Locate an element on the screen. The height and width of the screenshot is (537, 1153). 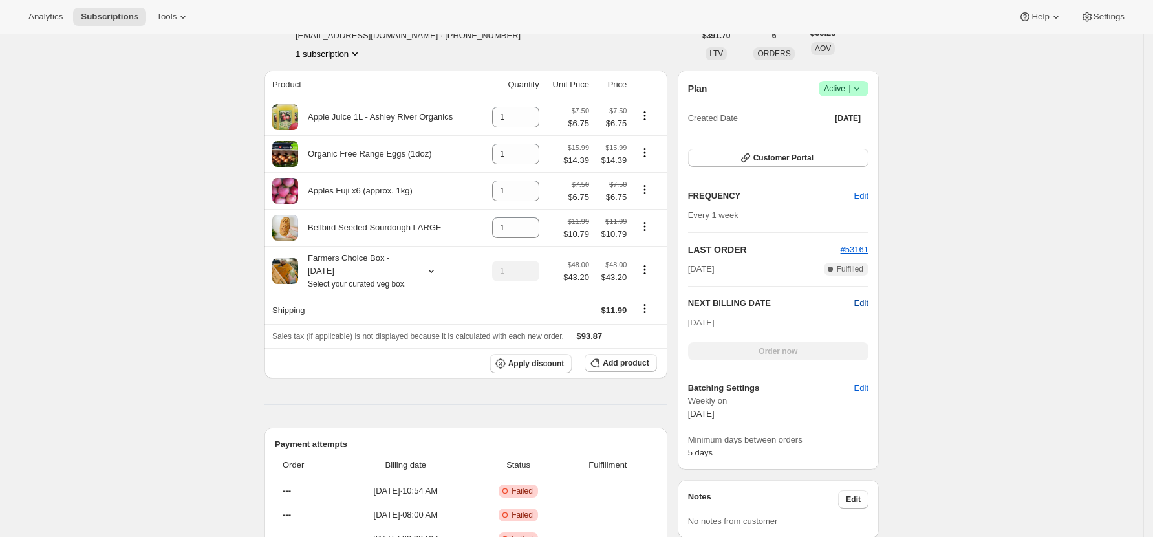
span: Weekly on is located at coordinates (778, 401).